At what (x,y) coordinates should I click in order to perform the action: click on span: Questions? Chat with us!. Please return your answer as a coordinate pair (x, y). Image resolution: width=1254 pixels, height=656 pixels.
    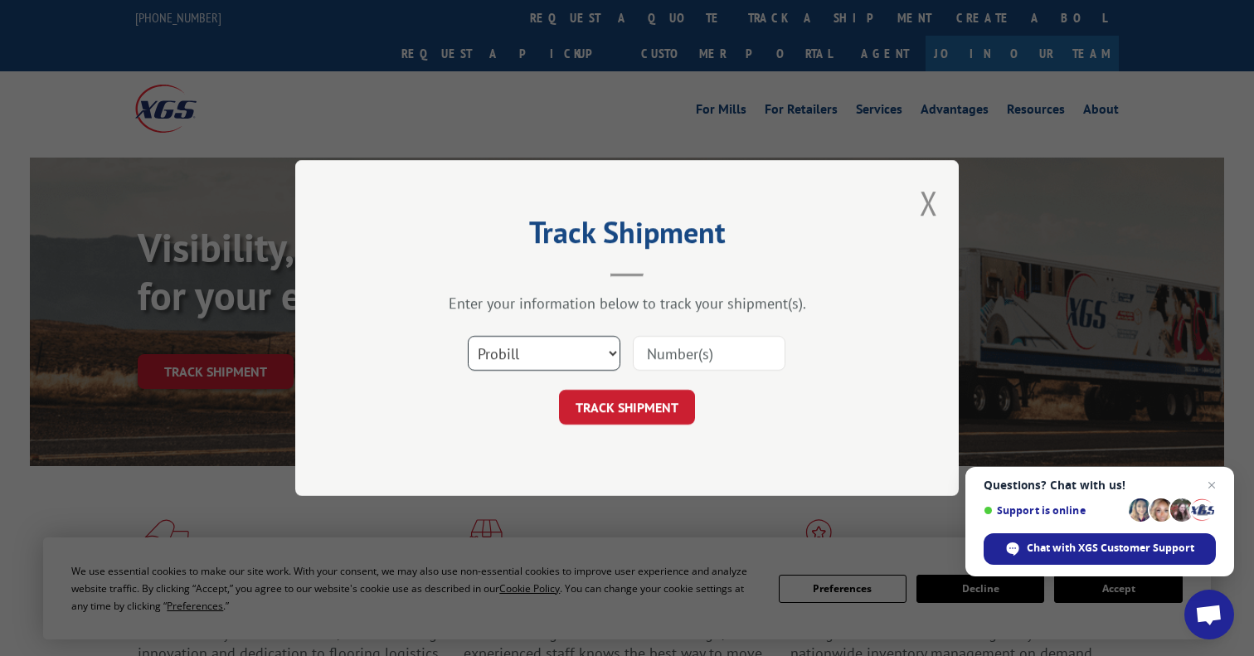
    Looking at the image, I should click on (1099, 485).